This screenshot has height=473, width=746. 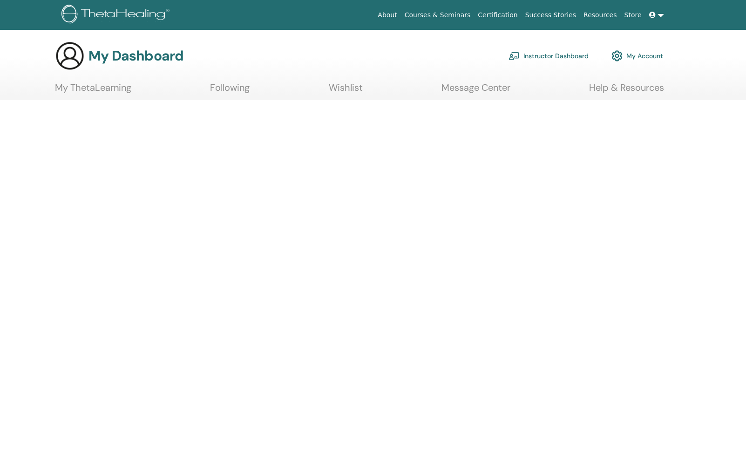 I want to click on a: Resources, so click(x=600, y=15).